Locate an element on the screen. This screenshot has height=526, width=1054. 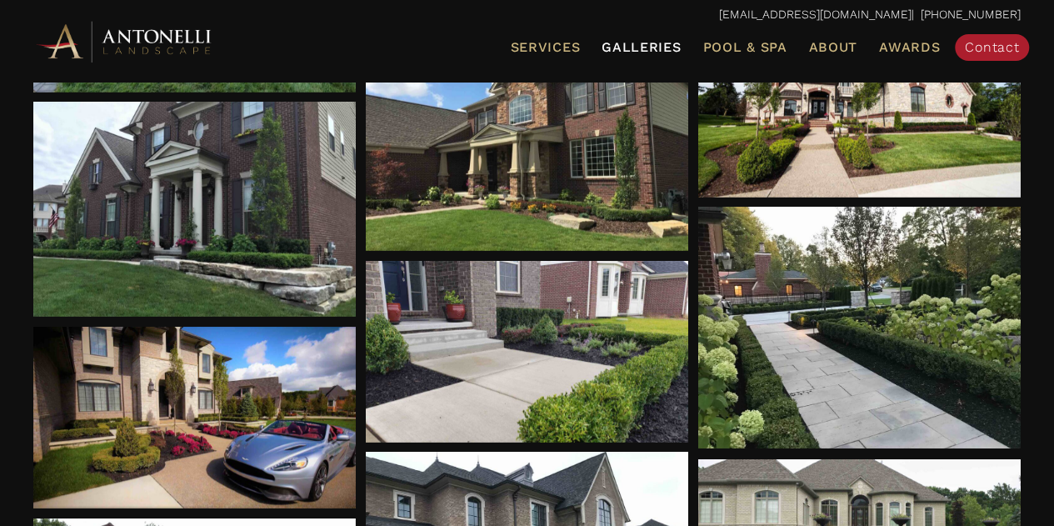
a: Awards is located at coordinates (909, 47).